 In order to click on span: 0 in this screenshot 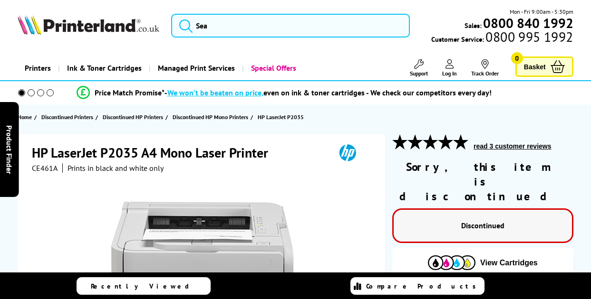, I will do `click(516, 58)`.